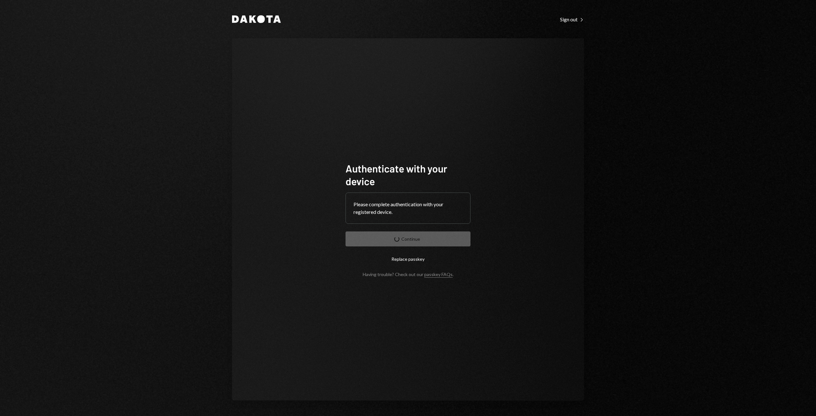  I want to click on a: passkey FAQs, so click(438, 274).